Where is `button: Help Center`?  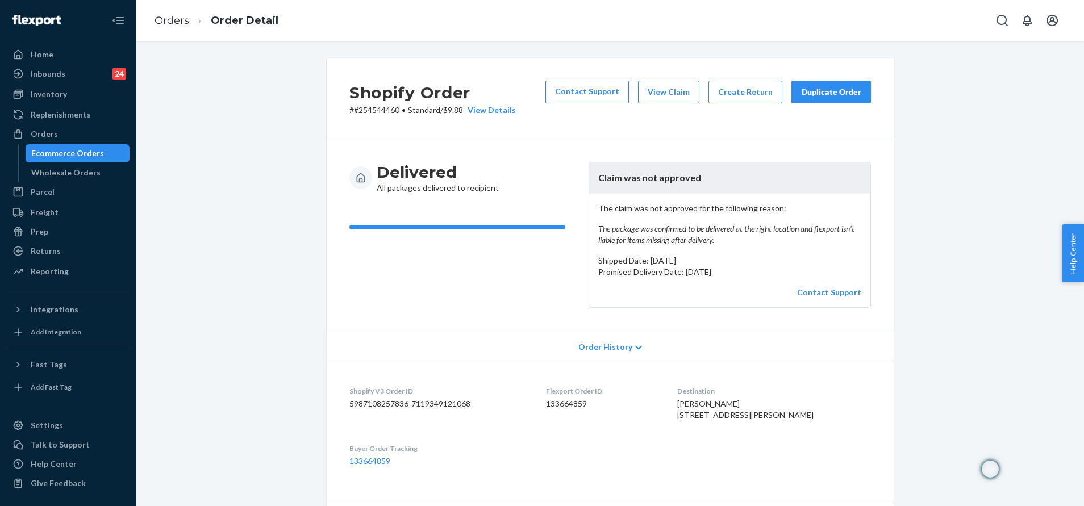 button: Help Center is located at coordinates (1073, 253).